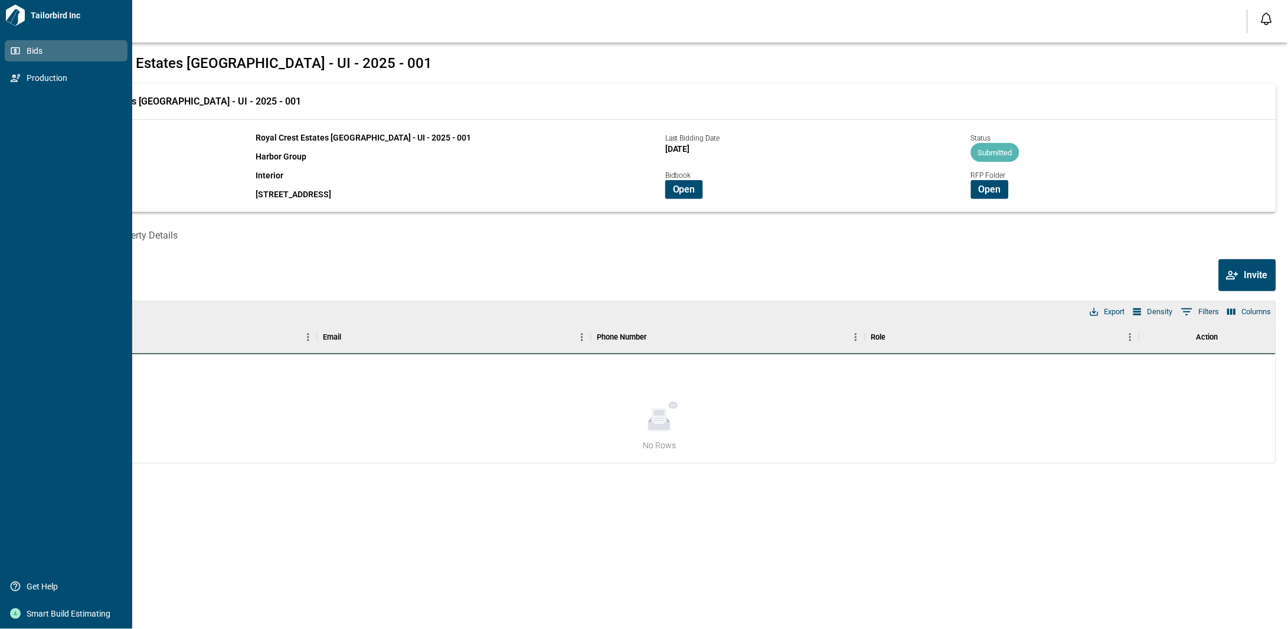  I want to click on span: Property Details, so click(145, 236).